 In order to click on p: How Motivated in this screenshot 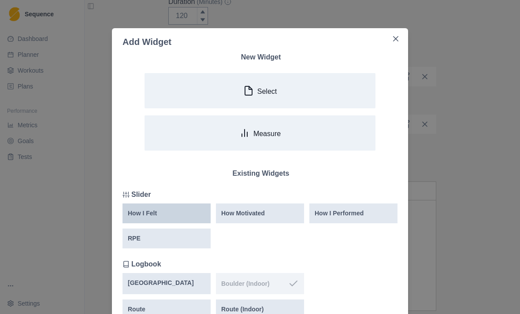, I will do `click(243, 213)`.